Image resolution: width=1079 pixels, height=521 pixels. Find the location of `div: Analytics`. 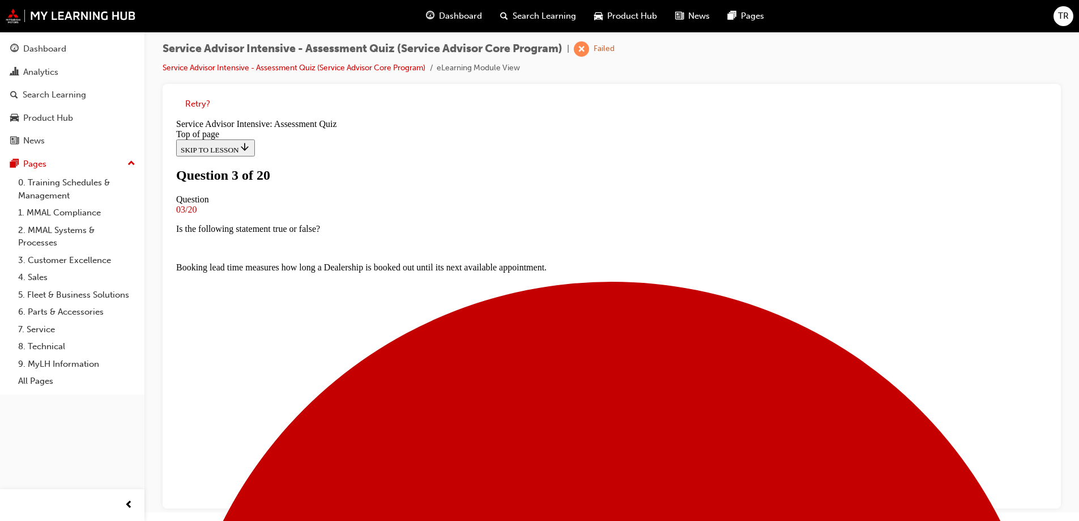

div: Analytics is located at coordinates (41, 72).